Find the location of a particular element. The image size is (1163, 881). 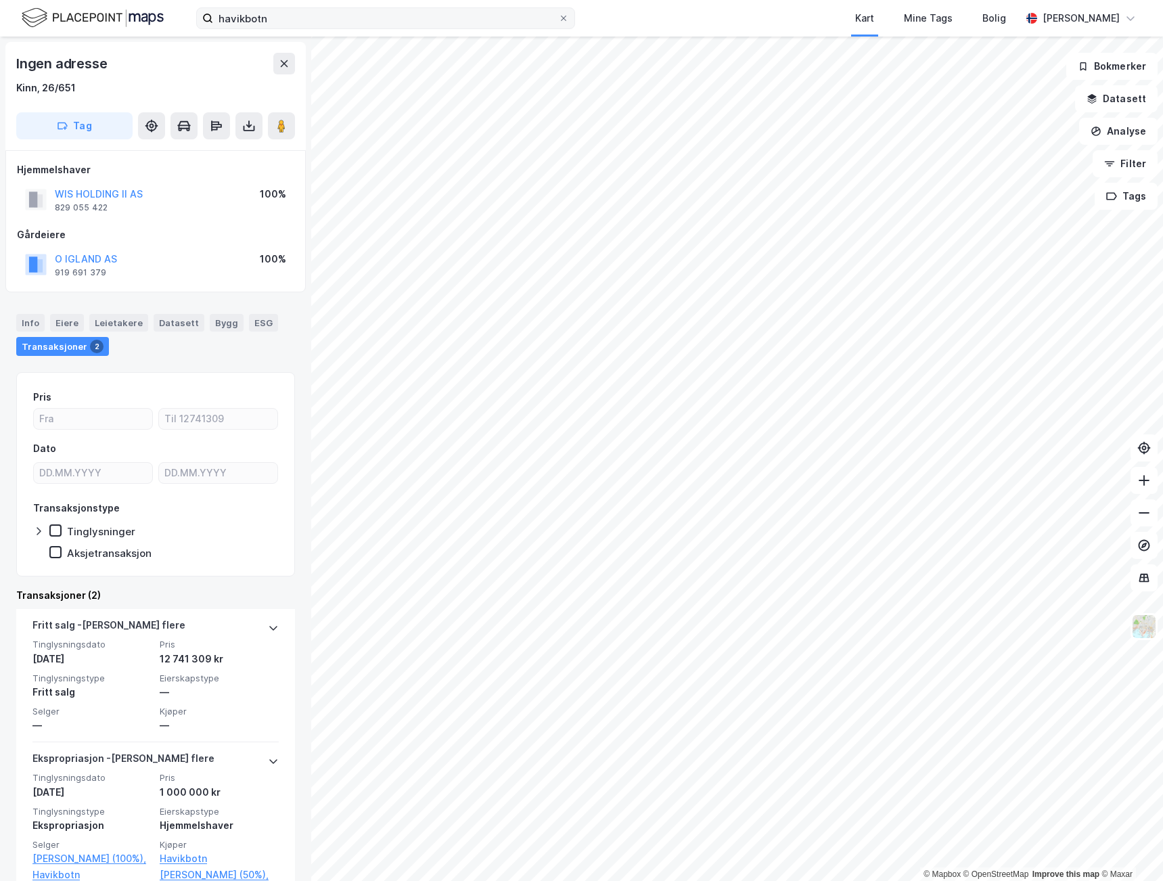

div: Tinglysninger is located at coordinates (101, 531).